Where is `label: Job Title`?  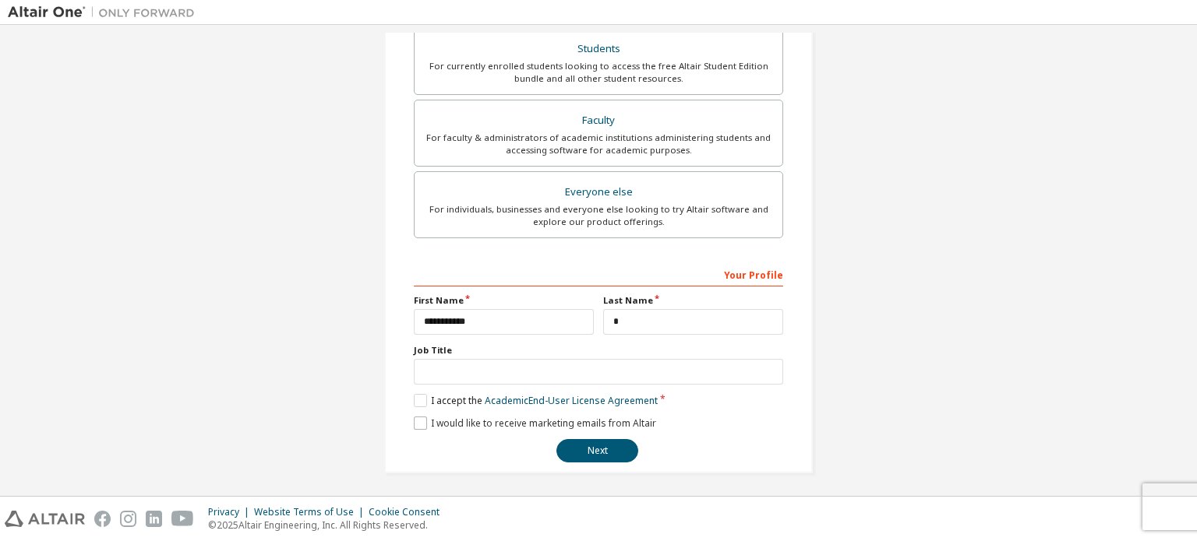
label: Job Title is located at coordinates (598, 351).